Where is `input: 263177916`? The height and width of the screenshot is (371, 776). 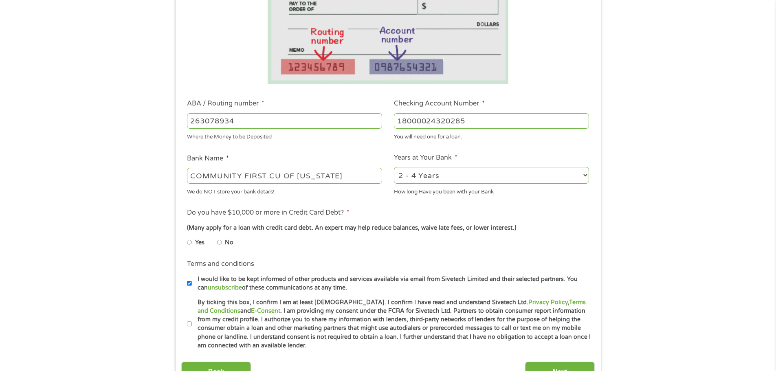 input: 263177916 is located at coordinates (284, 121).